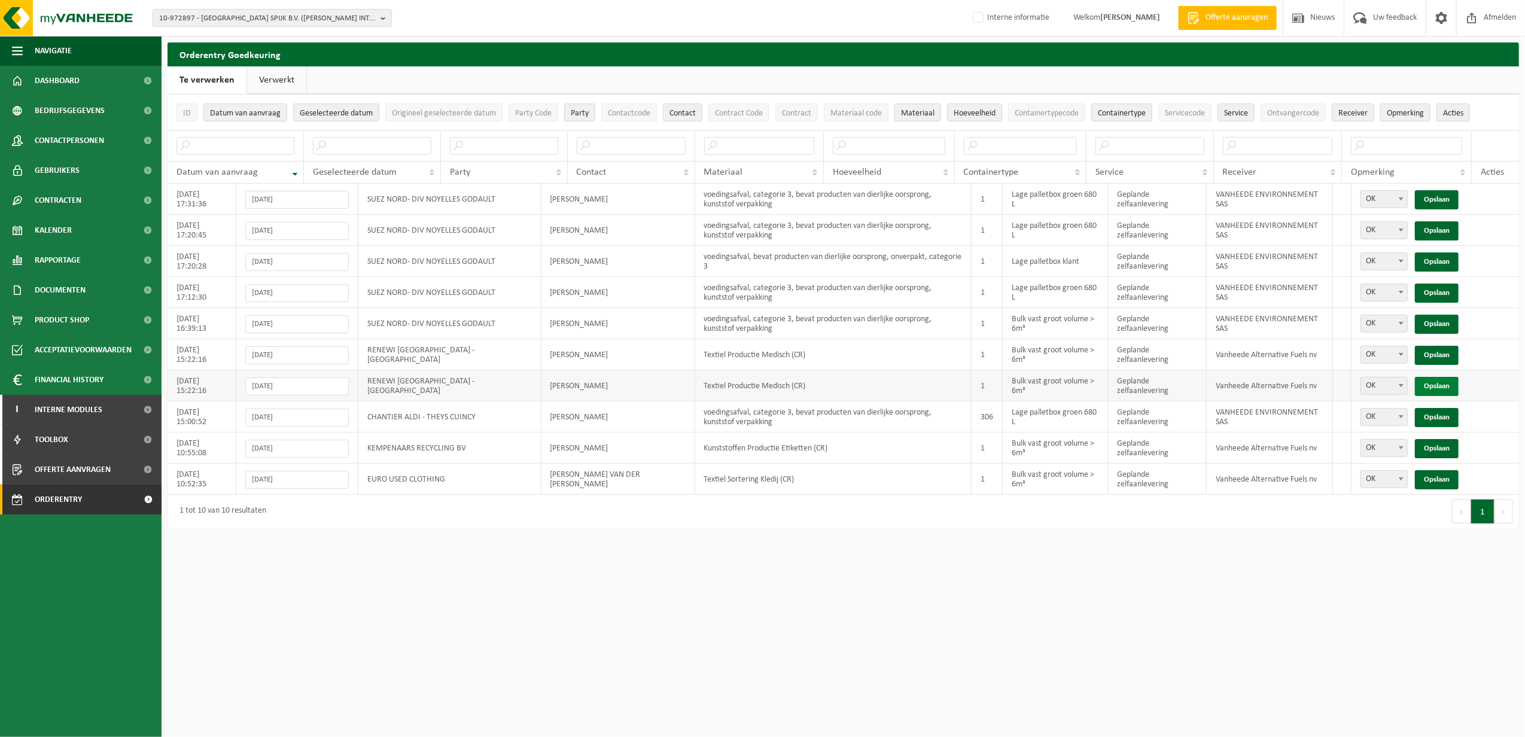  What do you see at coordinates (629, 113) in the screenshot?
I see `span: Contactcode` at bounding box center [629, 113].